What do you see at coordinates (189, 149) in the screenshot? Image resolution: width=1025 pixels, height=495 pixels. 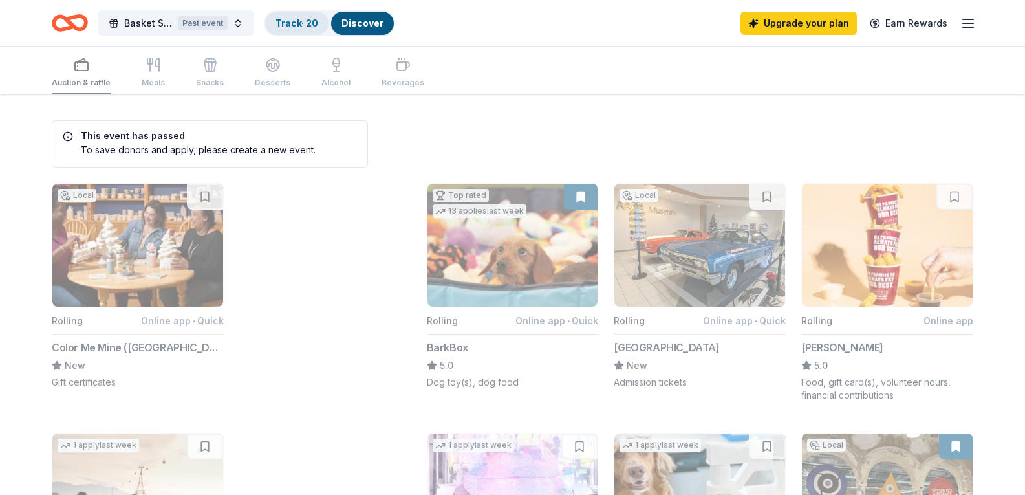 I see `div: To save donors and apply, please create a new event.` at bounding box center [189, 149].